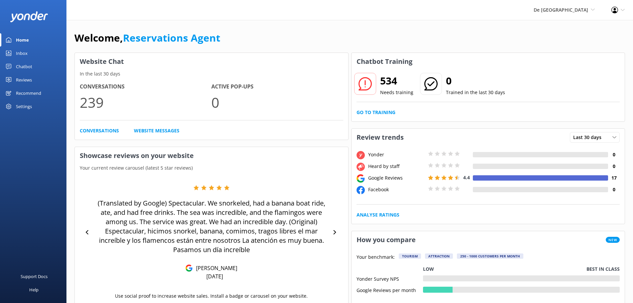  I want to click on a: Website Messages, so click(156, 131).